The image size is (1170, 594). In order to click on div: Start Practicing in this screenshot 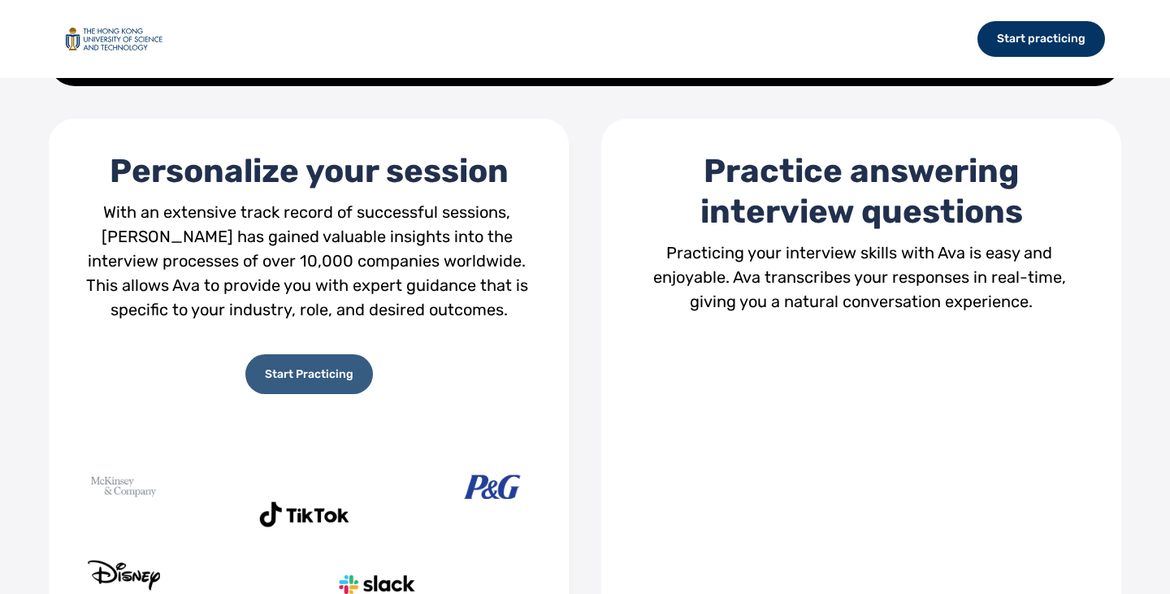, I will do `click(309, 374)`.